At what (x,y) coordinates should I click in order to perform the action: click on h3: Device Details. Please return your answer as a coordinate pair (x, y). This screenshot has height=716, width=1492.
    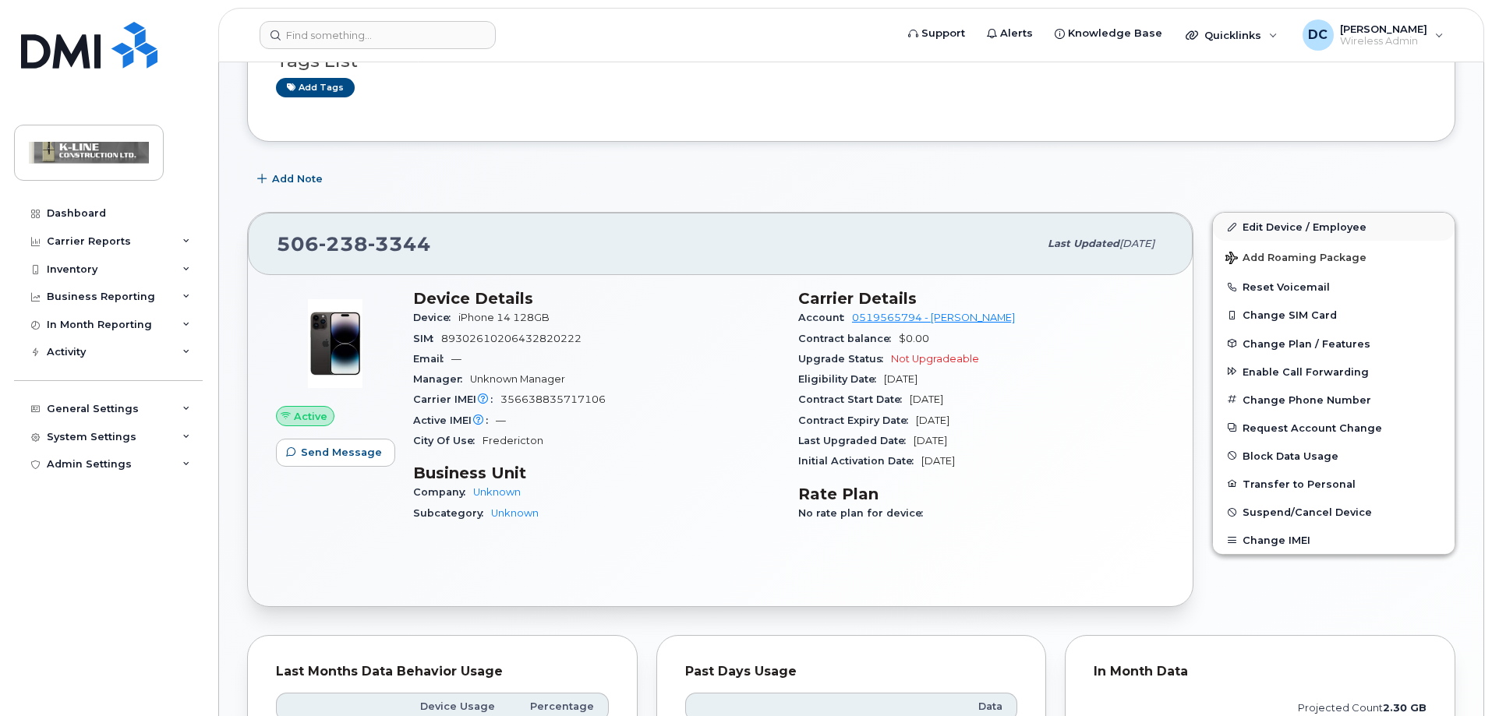
    Looking at the image, I should click on (596, 299).